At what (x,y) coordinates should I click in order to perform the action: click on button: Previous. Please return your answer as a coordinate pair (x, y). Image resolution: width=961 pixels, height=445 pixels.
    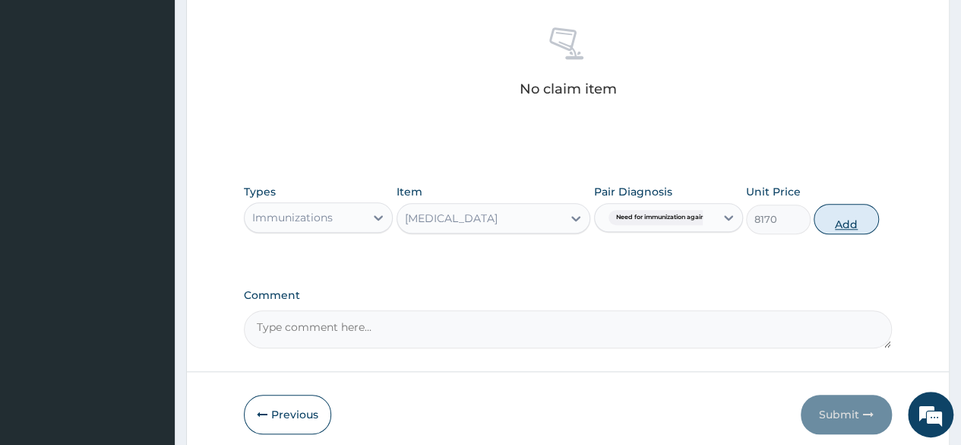
    Looking at the image, I should click on (287, 414).